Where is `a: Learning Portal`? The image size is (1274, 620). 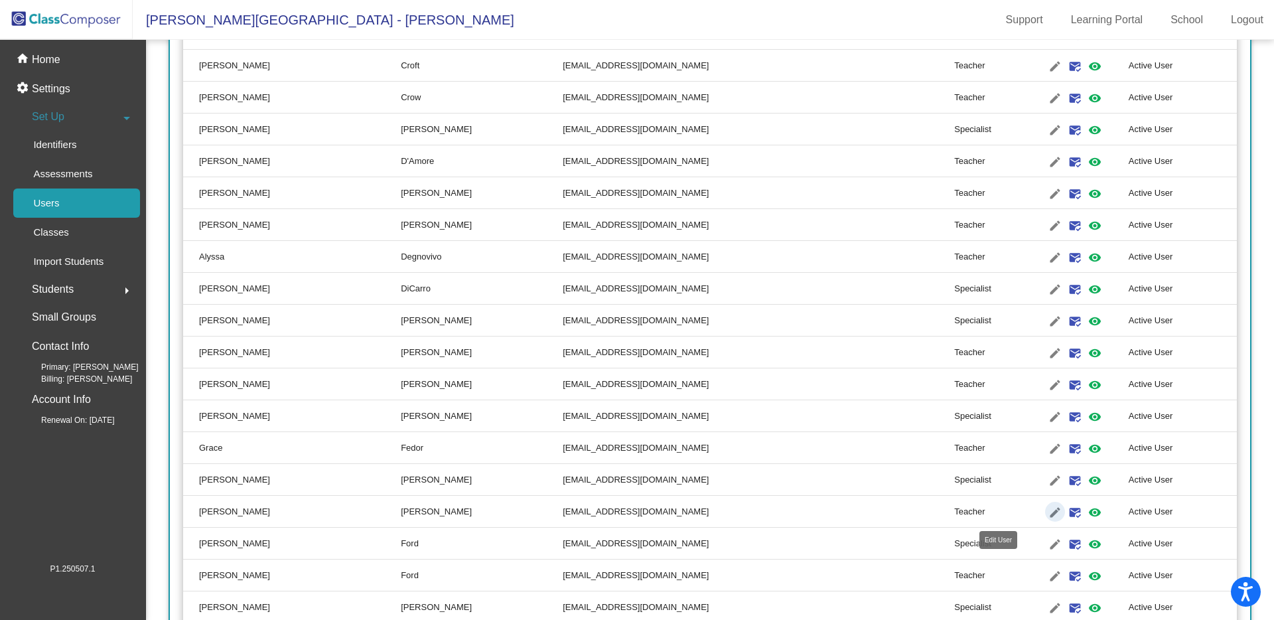 a: Learning Portal is located at coordinates (1107, 20).